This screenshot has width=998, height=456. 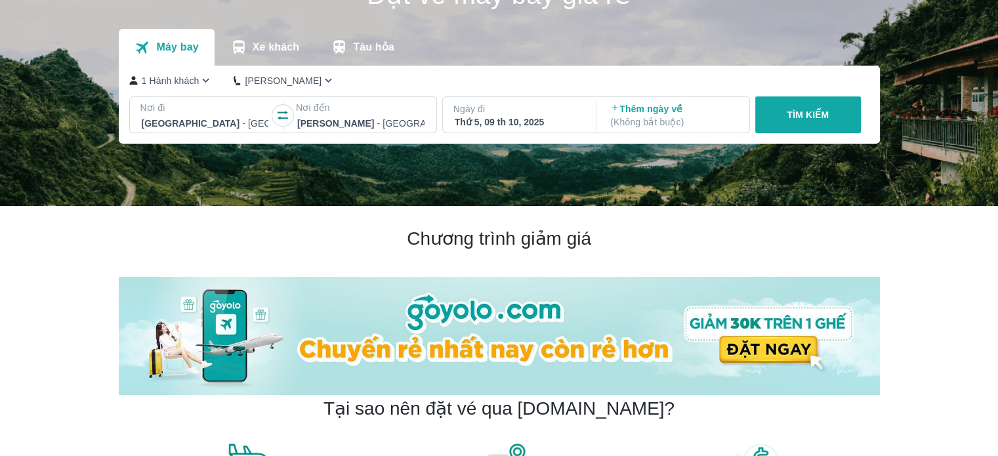 What do you see at coordinates (499, 239) in the screenshot?
I see `h2: Chương trình giảm giá` at bounding box center [499, 239].